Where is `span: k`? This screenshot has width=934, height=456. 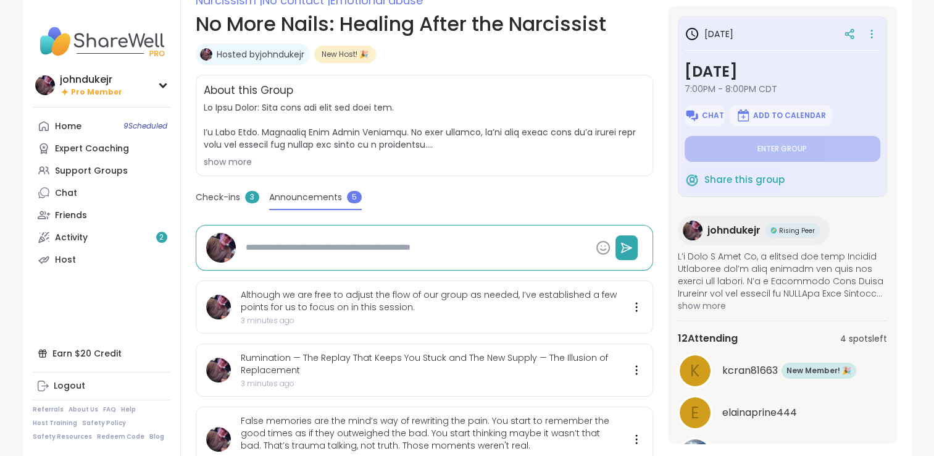 span: k is located at coordinates (695, 370).